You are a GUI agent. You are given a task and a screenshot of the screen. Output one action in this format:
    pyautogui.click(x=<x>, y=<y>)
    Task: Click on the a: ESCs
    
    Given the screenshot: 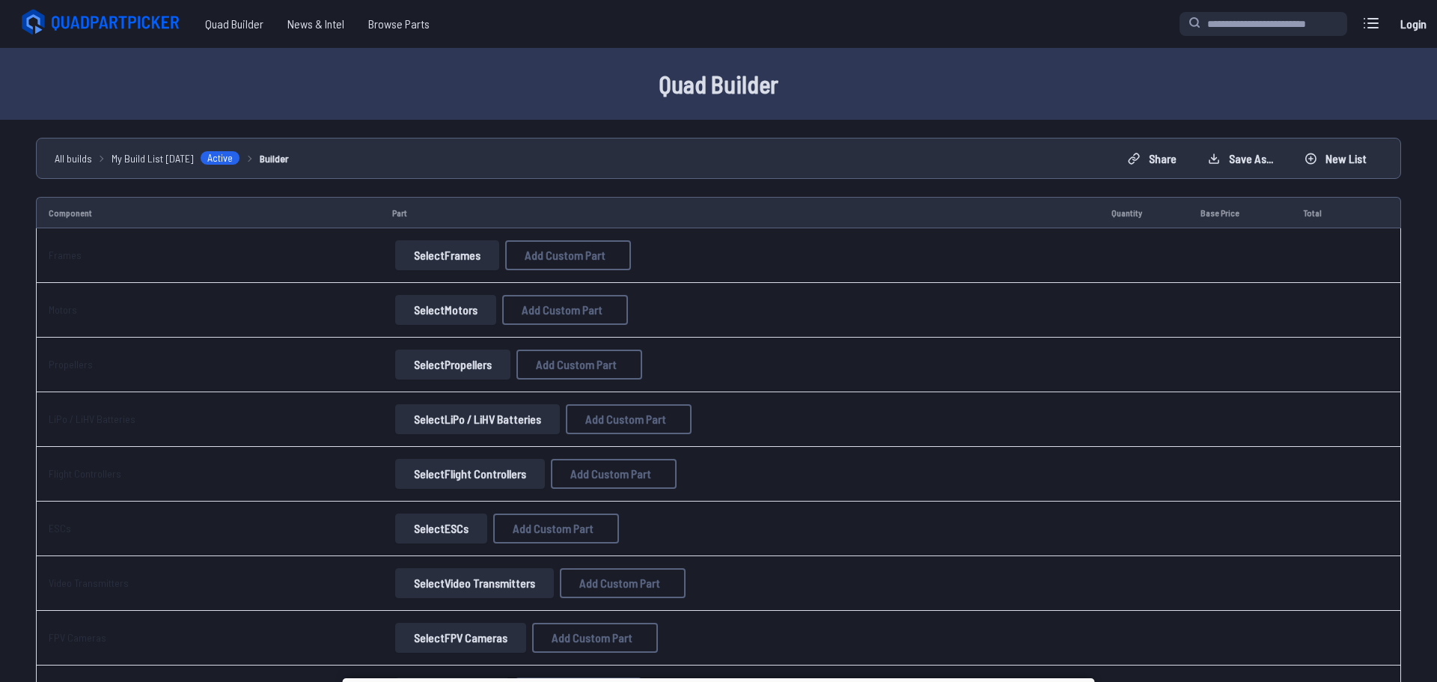 What is the action you would take?
    pyautogui.click(x=60, y=527)
    